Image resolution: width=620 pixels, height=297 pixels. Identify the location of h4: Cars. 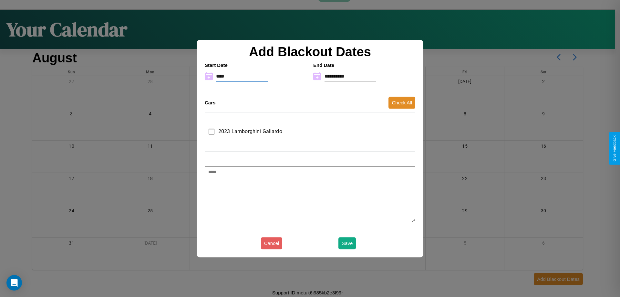
(210, 102).